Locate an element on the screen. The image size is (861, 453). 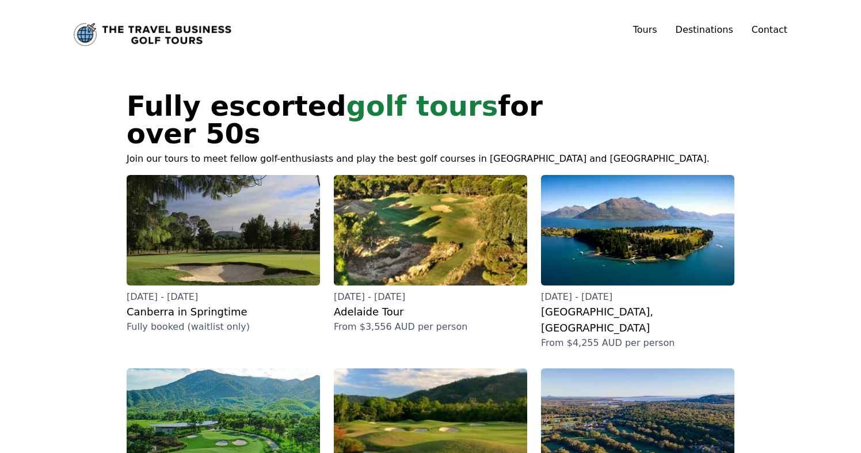
h1: Fully escorted for over 50s is located at coordinates (384, 120).